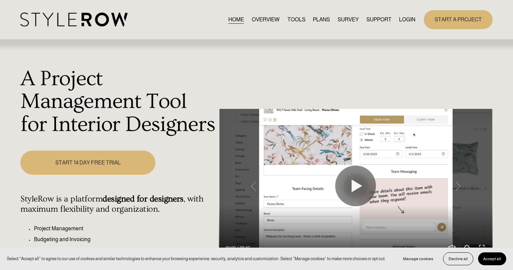 This screenshot has width=513, height=270. What do you see at coordinates (408, 19) in the screenshot?
I see `a: LOGIN` at bounding box center [408, 19].